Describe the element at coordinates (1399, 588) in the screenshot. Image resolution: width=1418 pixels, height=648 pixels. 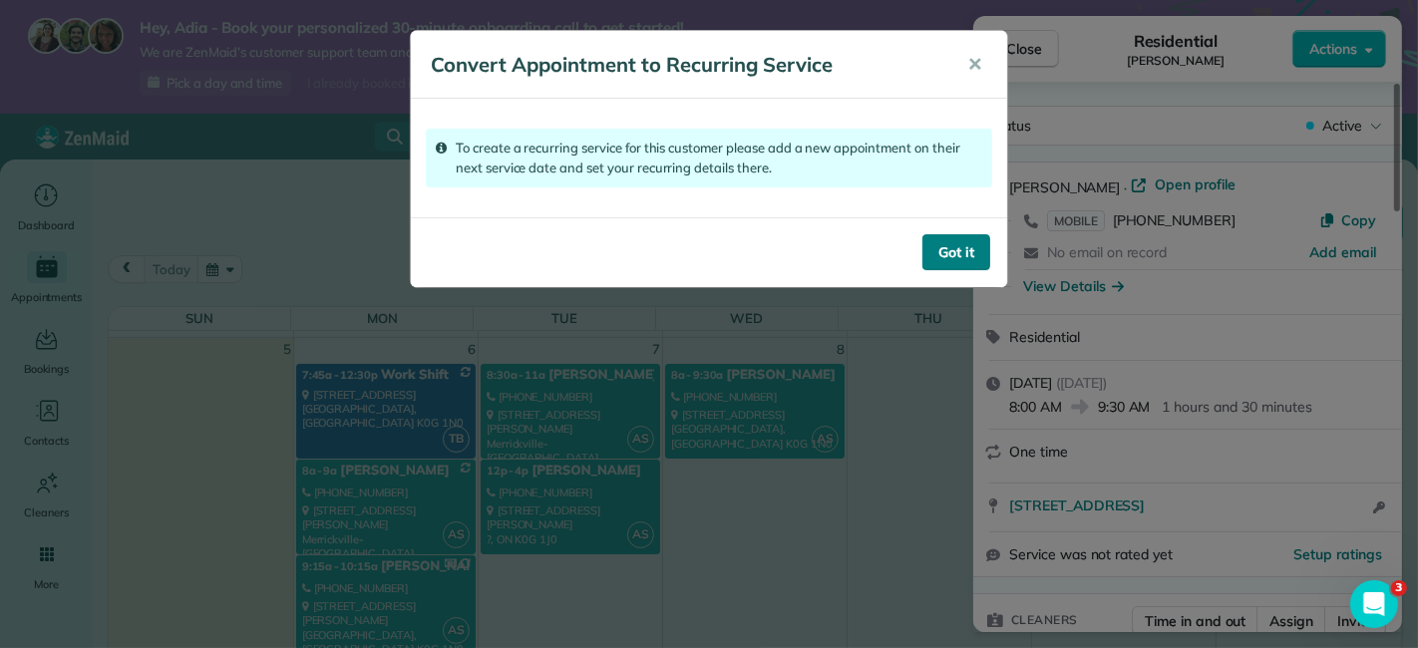
I see `span: 3` at that location.